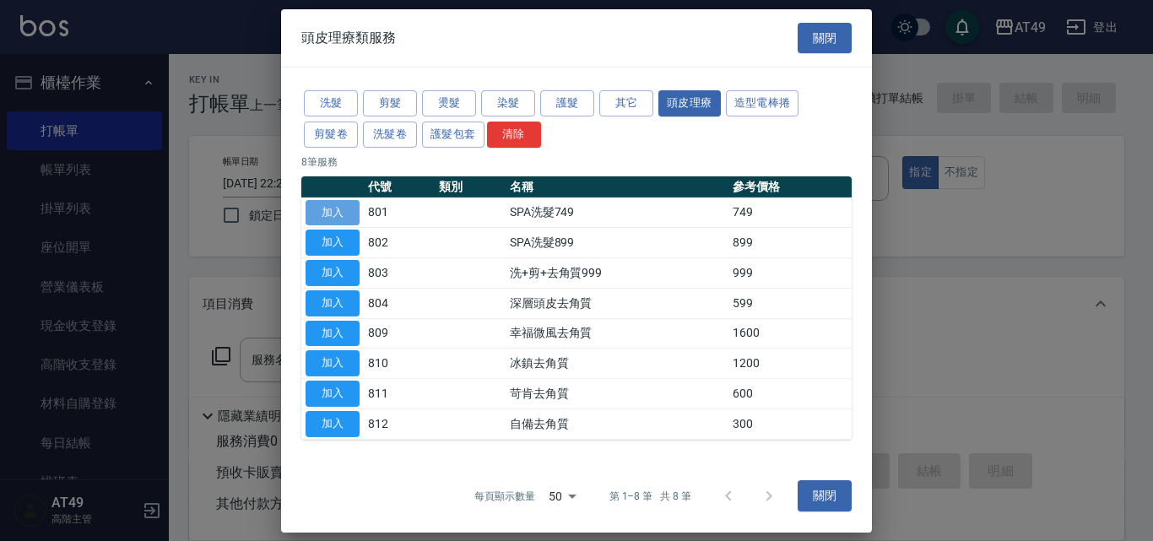  What do you see at coordinates (399, 364) in the screenshot?
I see `td: 810` at bounding box center [399, 364].